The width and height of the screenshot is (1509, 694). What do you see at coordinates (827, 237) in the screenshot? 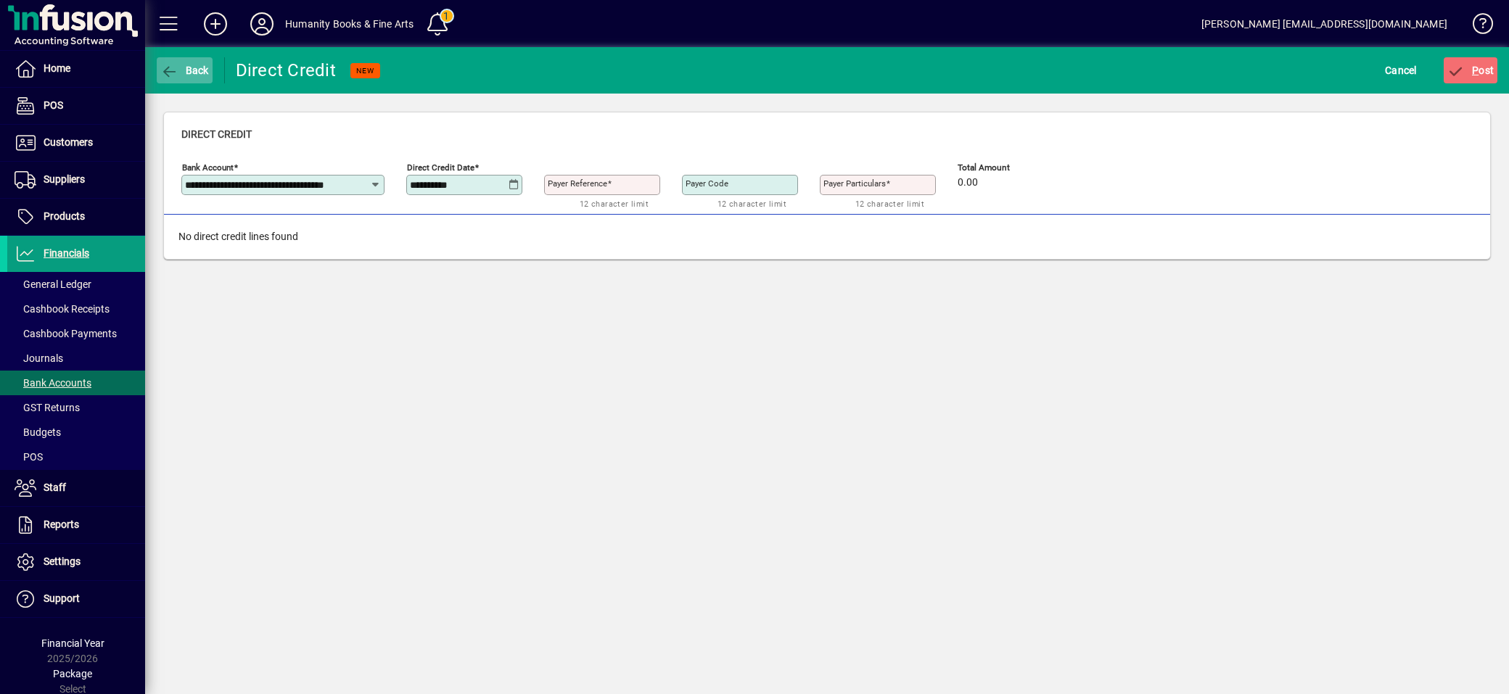
I see `div: No direct credit lines found` at bounding box center [827, 237].